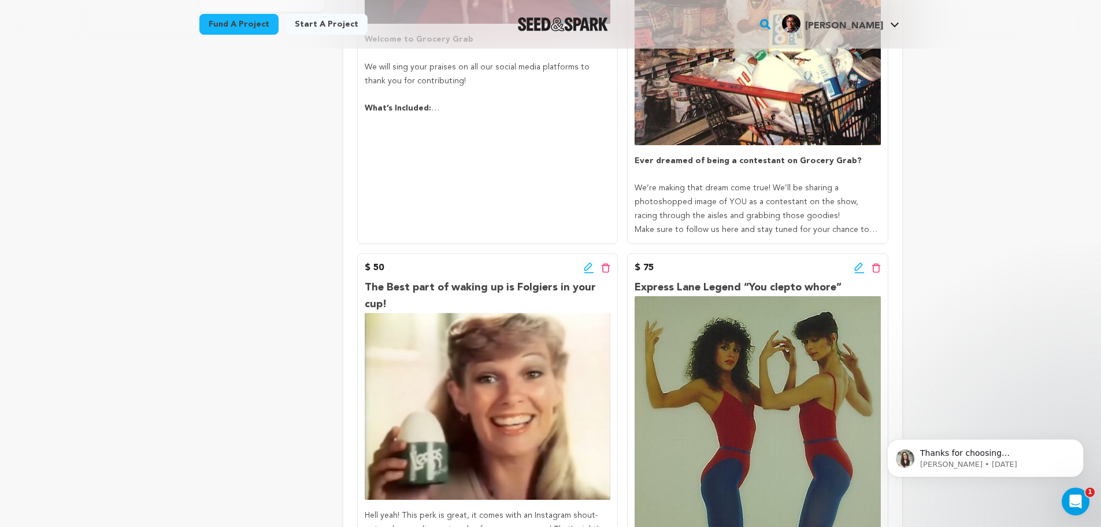  What do you see at coordinates (748, 161) in the screenshot?
I see `strong: Ever dreamed of being a contestant on Grocery Grab?` at bounding box center [748, 161].